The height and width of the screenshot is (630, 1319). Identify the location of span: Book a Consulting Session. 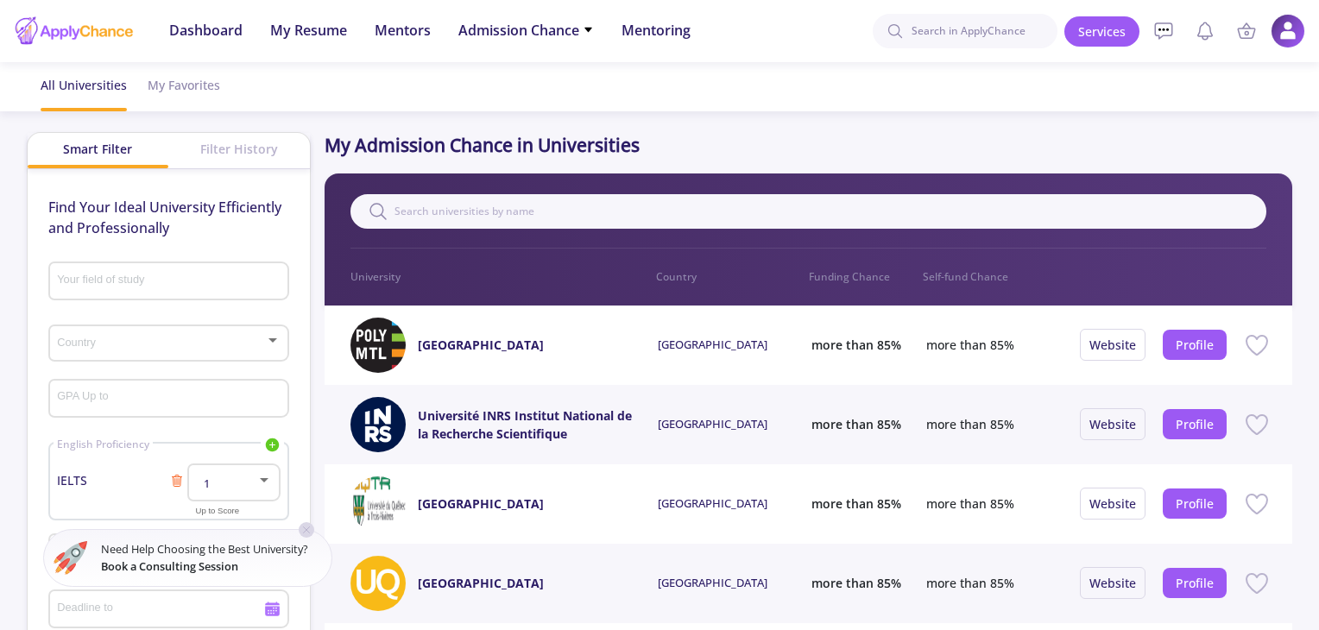
(169, 566).